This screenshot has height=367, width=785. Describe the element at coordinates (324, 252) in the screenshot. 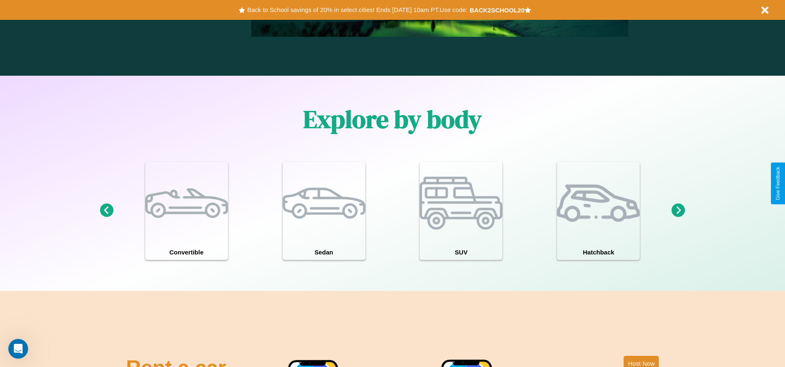

I see `h4: Sedan` at that location.